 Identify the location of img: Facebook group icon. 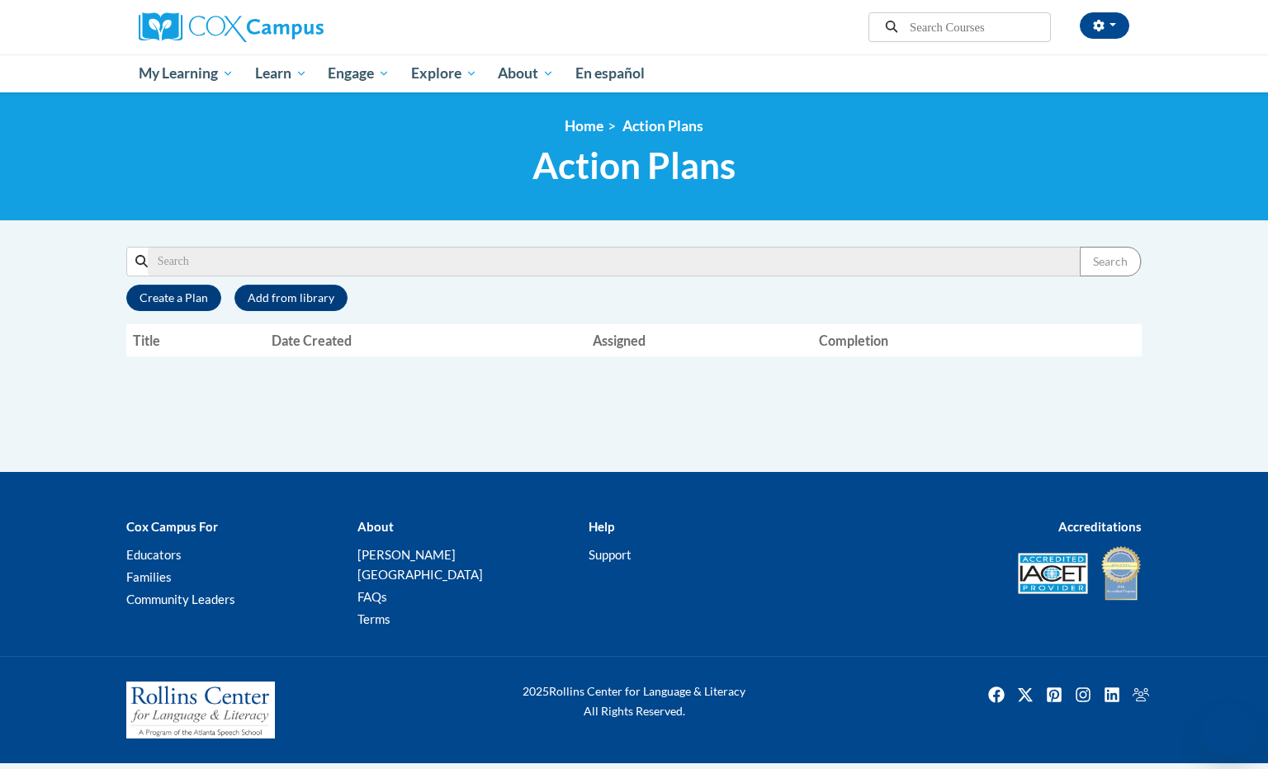
(1141, 695).